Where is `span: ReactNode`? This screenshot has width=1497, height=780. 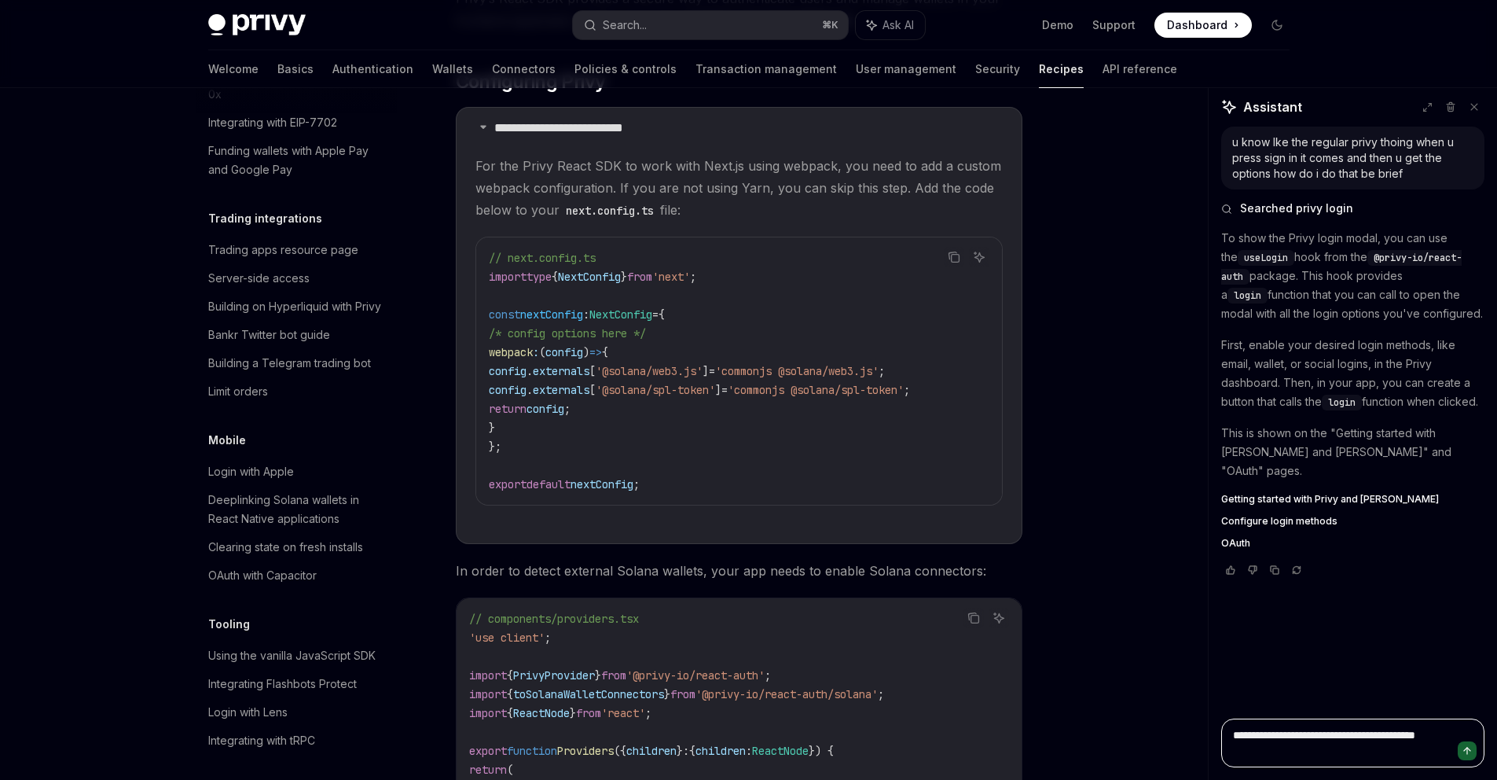 span: ReactNode is located at coordinates (542, 713).